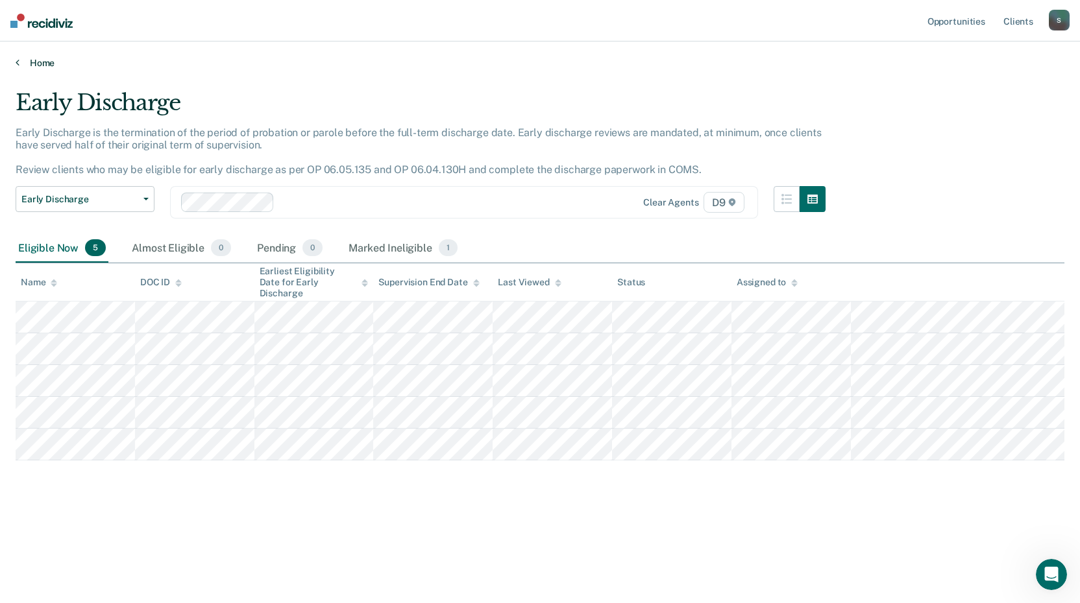  I want to click on button: Early Discharge, so click(85, 199).